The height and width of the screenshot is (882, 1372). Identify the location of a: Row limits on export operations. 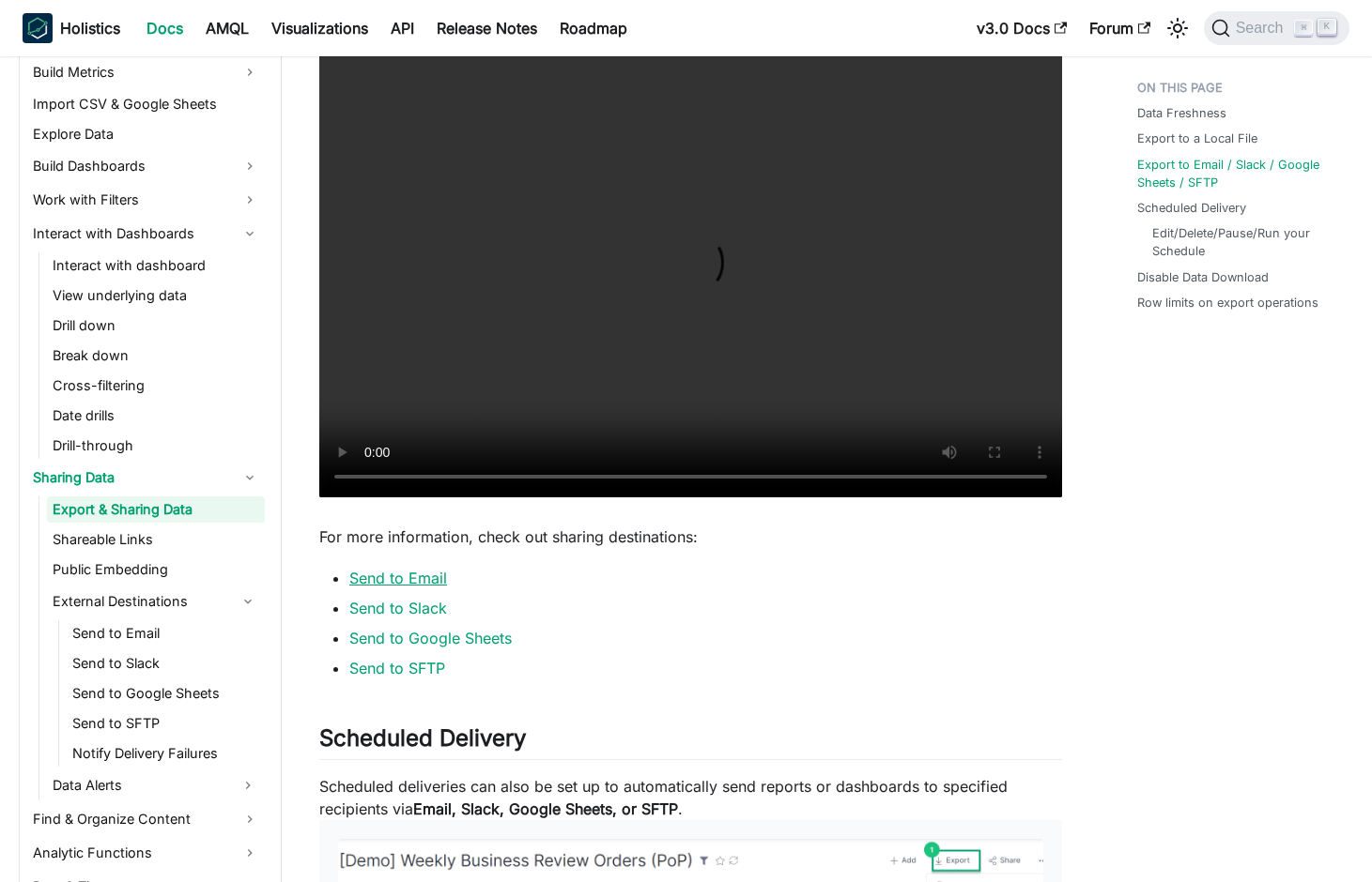
(1227, 303).